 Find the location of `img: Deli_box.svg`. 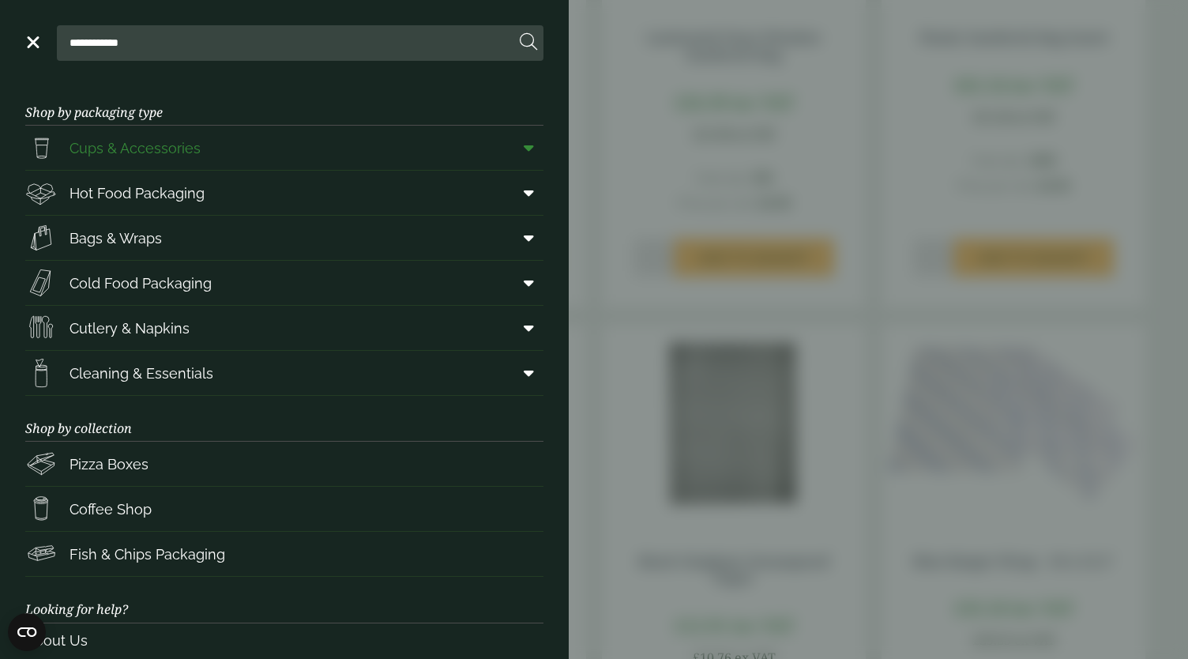

img: Deli_box.svg is located at coordinates (41, 193).